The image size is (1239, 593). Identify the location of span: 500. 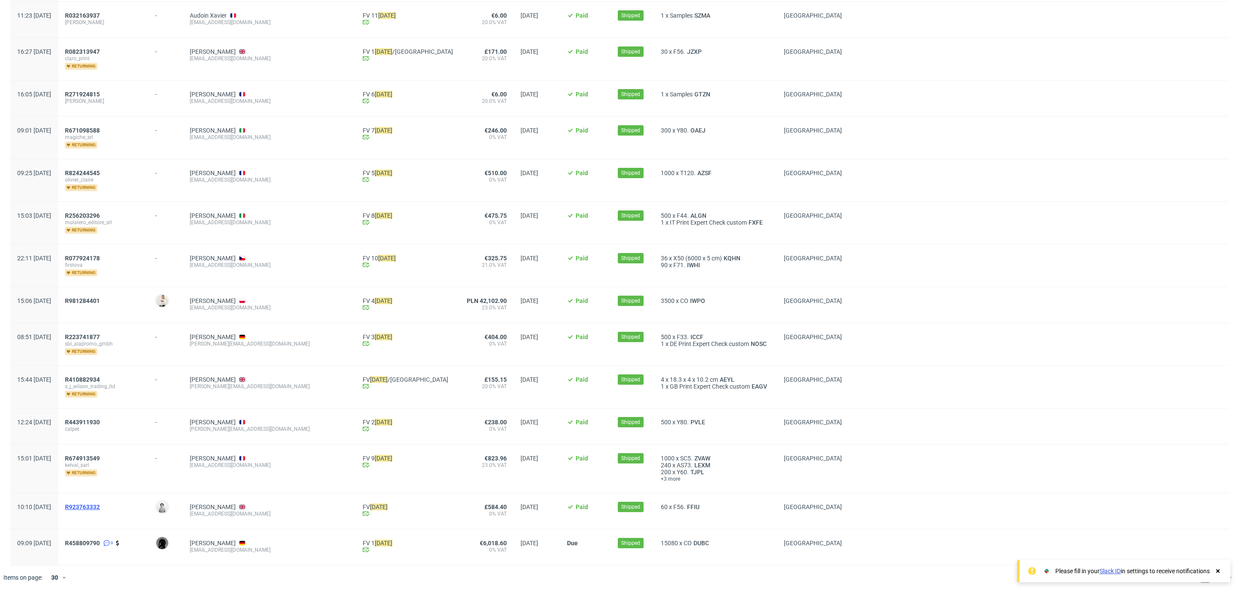
(666, 216).